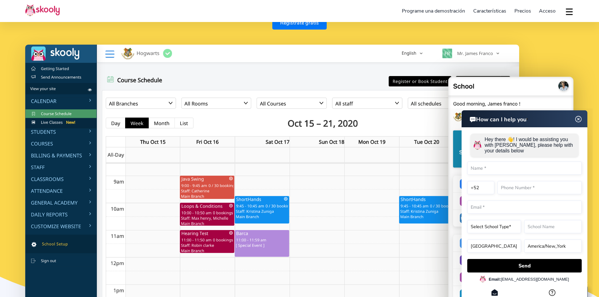 The image size is (599, 297). Describe the element at coordinates (547, 11) in the screenshot. I see `a: Acceso` at that location.